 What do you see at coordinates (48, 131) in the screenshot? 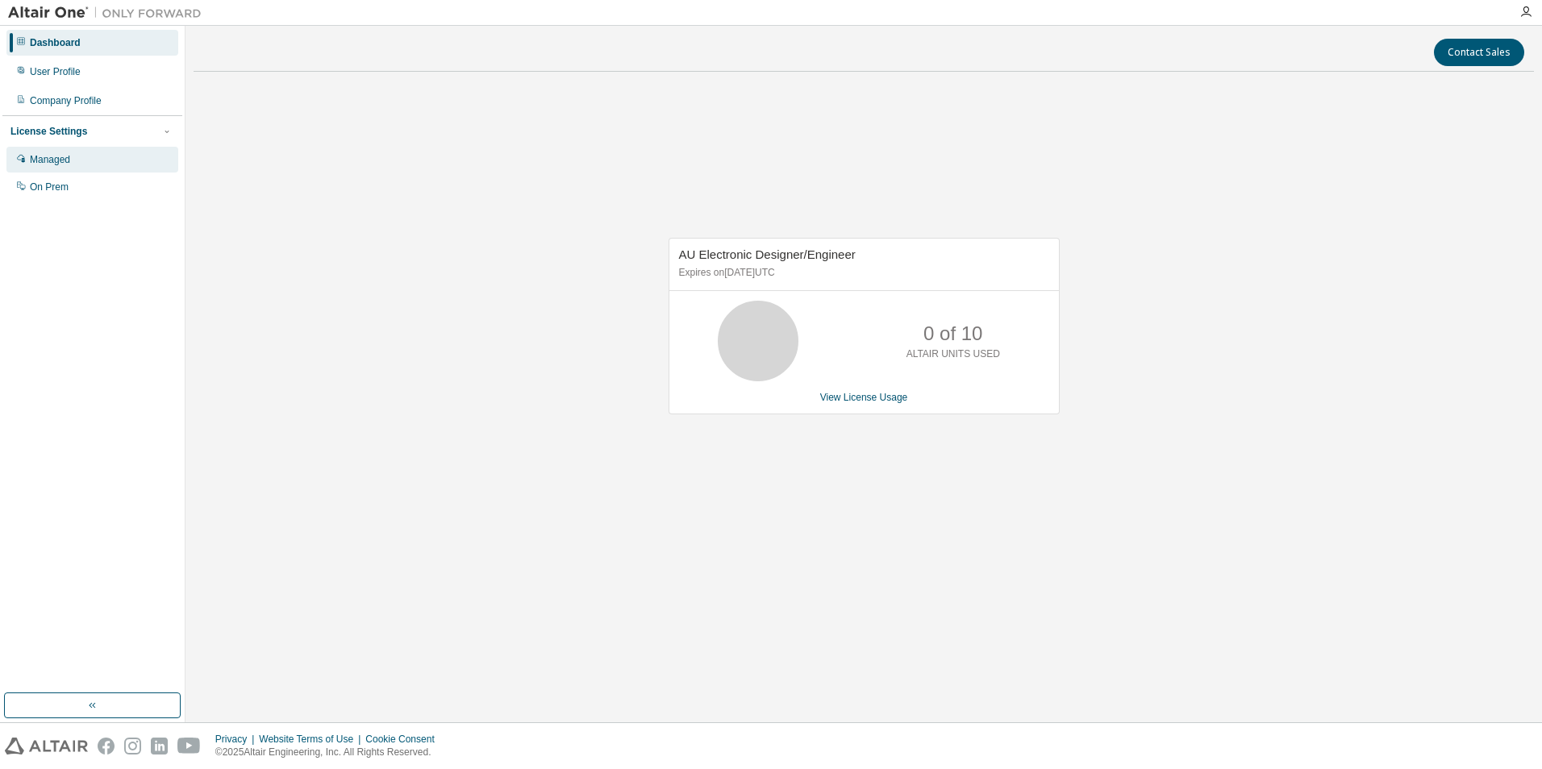
I see `div: License Settings` at bounding box center [48, 131].